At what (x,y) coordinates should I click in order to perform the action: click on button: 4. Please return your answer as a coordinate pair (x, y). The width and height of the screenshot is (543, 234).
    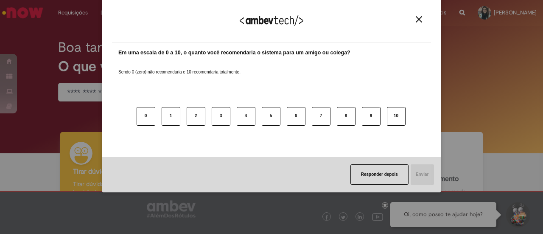
    Looking at the image, I should click on (246, 116).